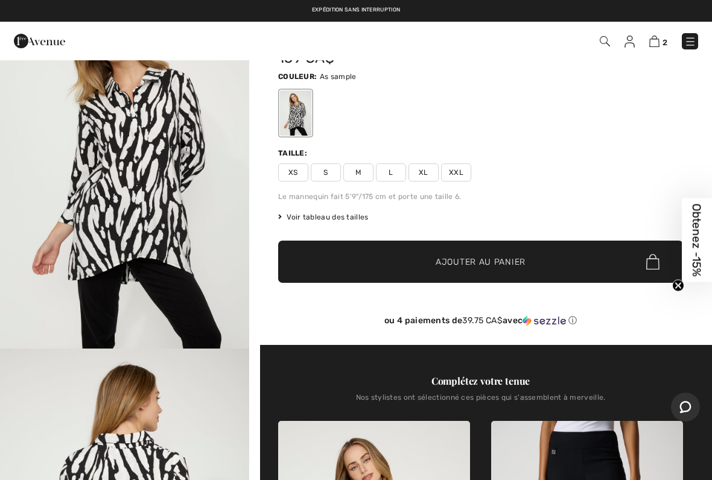  What do you see at coordinates (39, 40) in the screenshot?
I see `a: 1ère Avenue` at bounding box center [39, 40].